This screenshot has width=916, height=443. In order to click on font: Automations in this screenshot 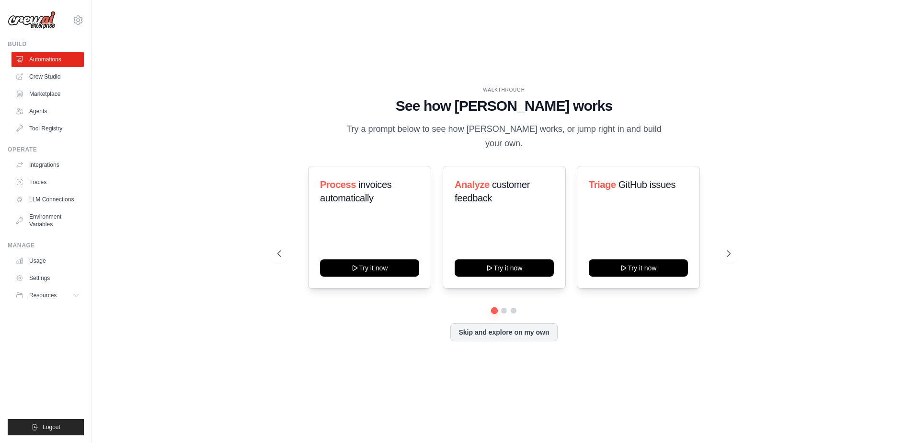, I will do `click(45, 59)`.